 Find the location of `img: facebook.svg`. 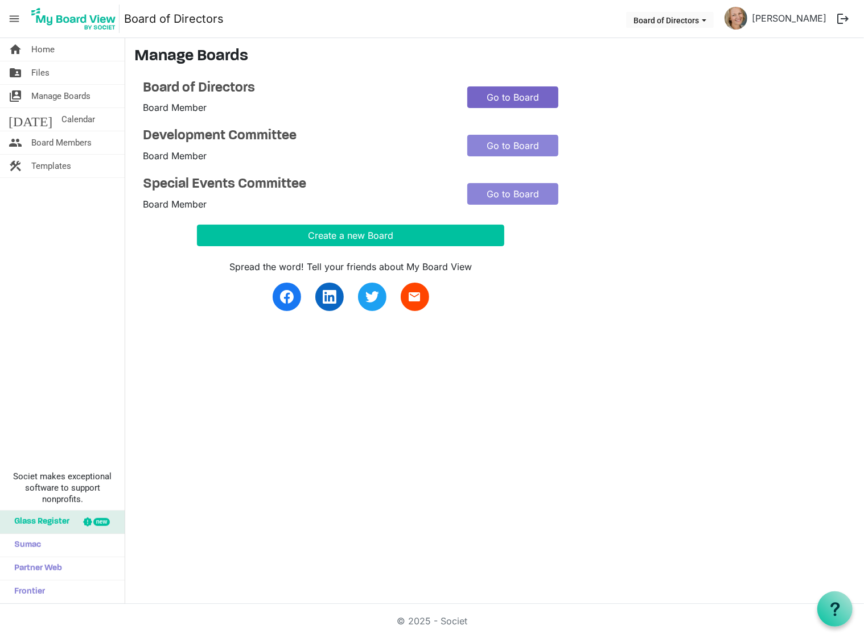

img: facebook.svg is located at coordinates (287, 297).